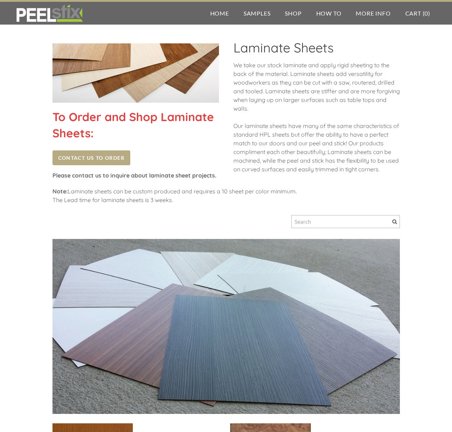 The width and height of the screenshot is (452, 432). What do you see at coordinates (134, 175) in the screenshot?
I see `strong: Please contact us to inquire about laminate sheet projects.` at bounding box center [134, 175].